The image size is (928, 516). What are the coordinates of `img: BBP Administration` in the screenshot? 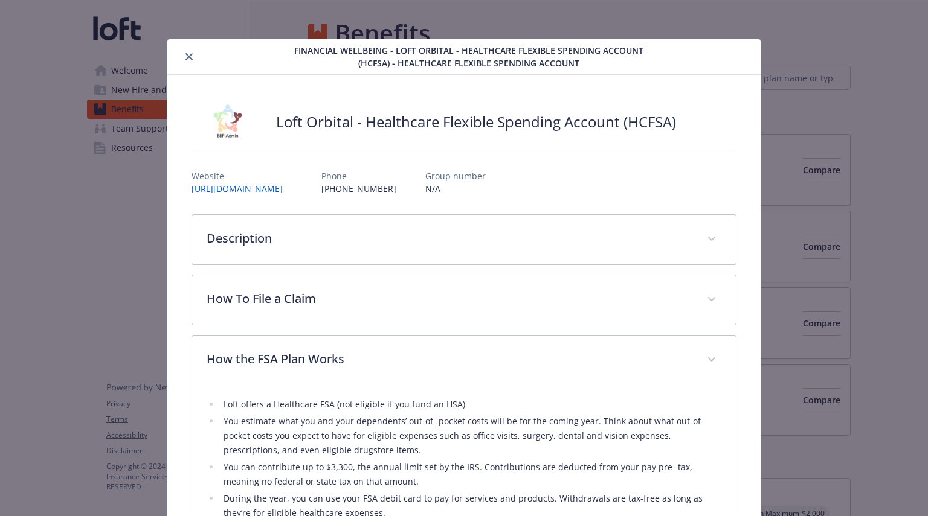 It's located at (228, 122).